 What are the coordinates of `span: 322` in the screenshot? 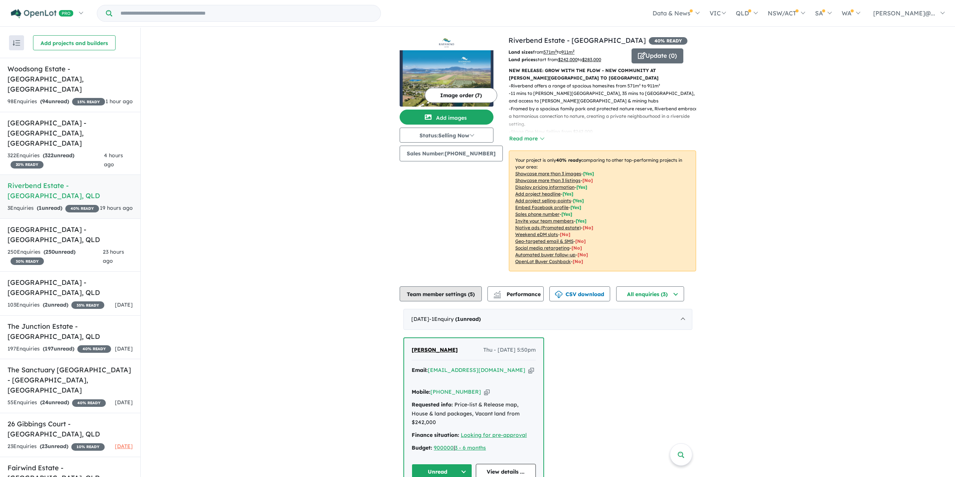 It's located at (49, 155).